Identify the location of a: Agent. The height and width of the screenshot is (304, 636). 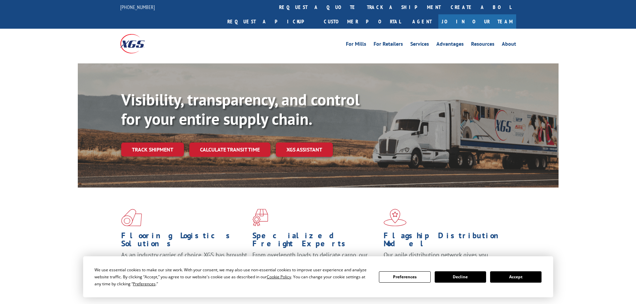
(422, 21).